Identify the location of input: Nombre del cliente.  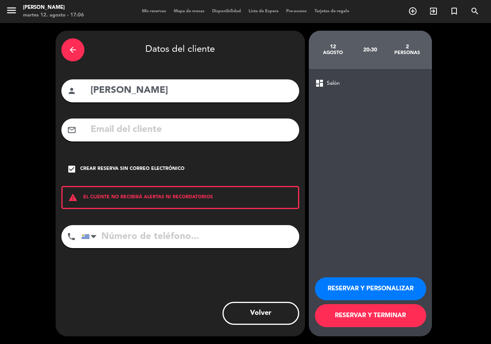
(191, 90).